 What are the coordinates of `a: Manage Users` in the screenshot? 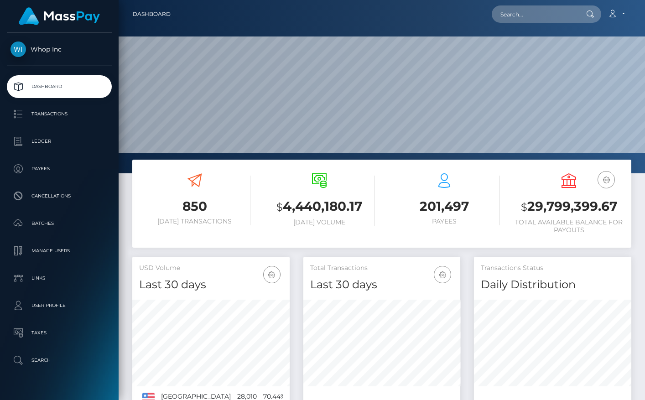 It's located at (59, 251).